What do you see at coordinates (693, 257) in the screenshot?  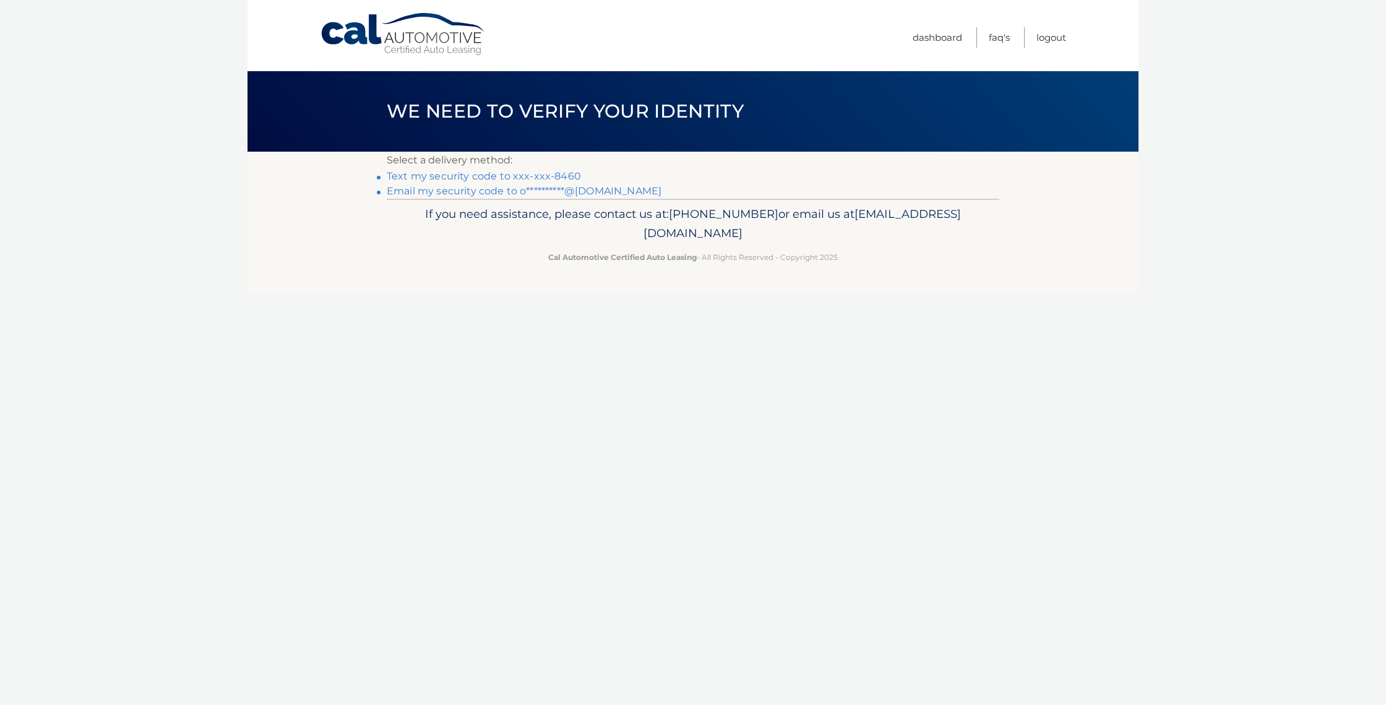 I see `p: - All Rights Reserved - Copyright 2025` at bounding box center [693, 257].